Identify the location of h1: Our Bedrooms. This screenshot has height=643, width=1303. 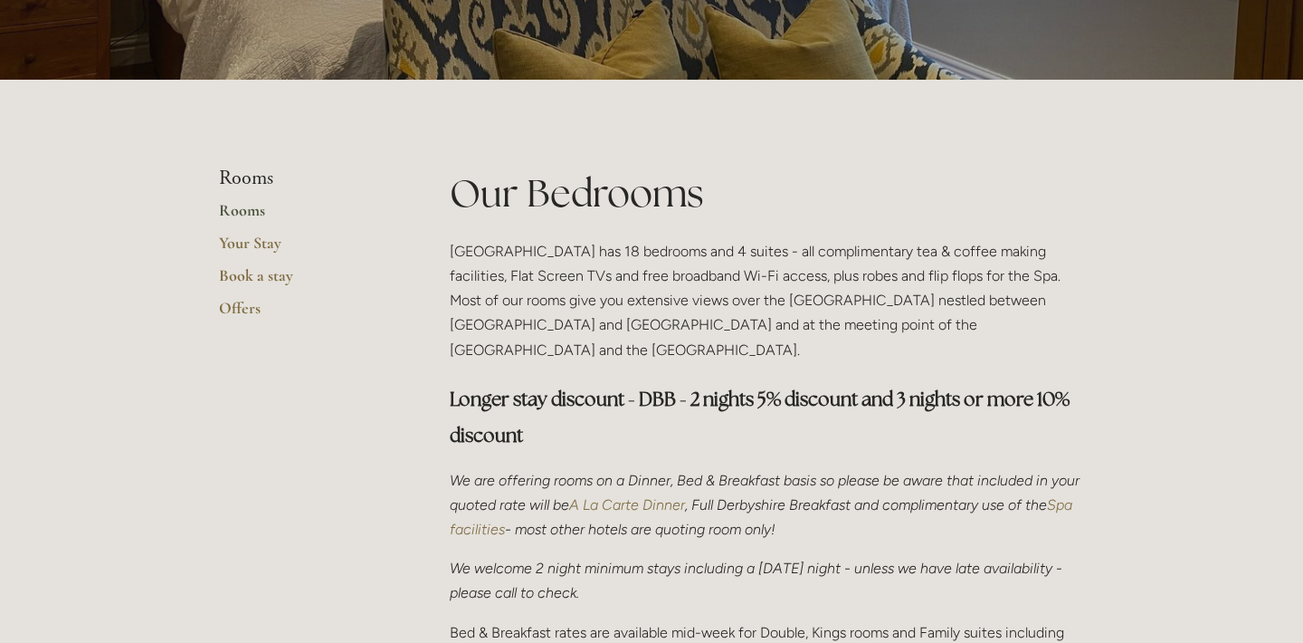
(767, 193).